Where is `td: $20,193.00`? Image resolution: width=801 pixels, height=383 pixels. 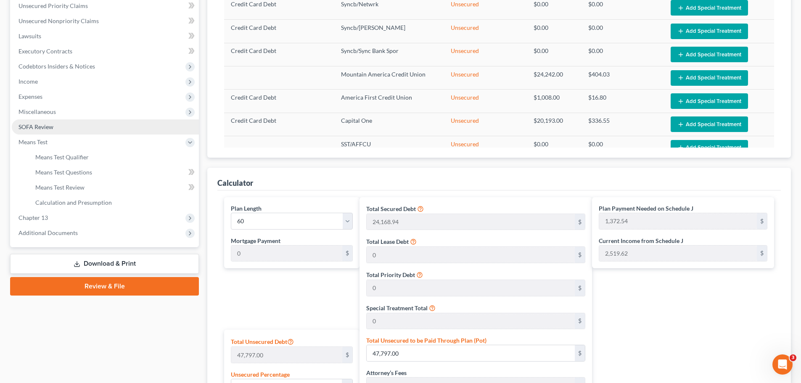 td: $20,193.00 is located at coordinates (554, 124).